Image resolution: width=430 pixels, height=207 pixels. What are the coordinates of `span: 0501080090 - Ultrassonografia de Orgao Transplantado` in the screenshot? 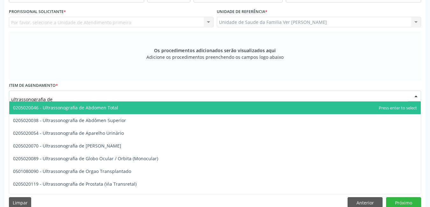 It's located at (72, 171).